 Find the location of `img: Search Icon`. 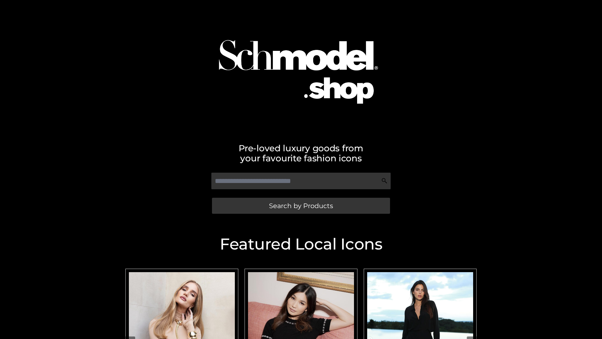

img: Search Icon is located at coordinates (384, 181).